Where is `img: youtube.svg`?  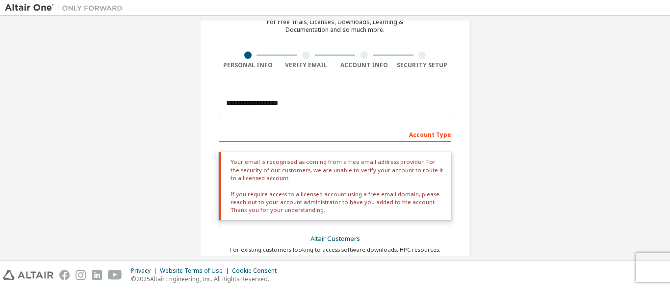 img: youtube.svg is located at coordinates (115, 275).